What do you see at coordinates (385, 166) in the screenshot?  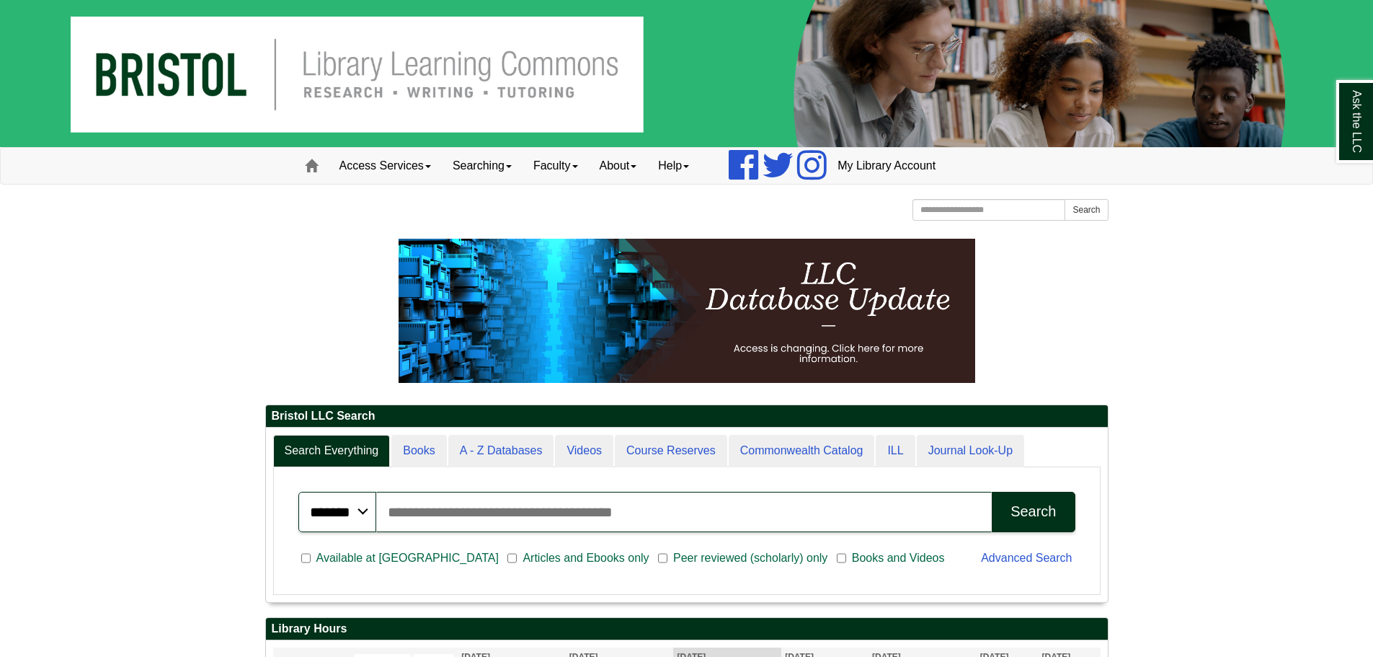 I see `a: Access Services` at bounding box center [385, 166].